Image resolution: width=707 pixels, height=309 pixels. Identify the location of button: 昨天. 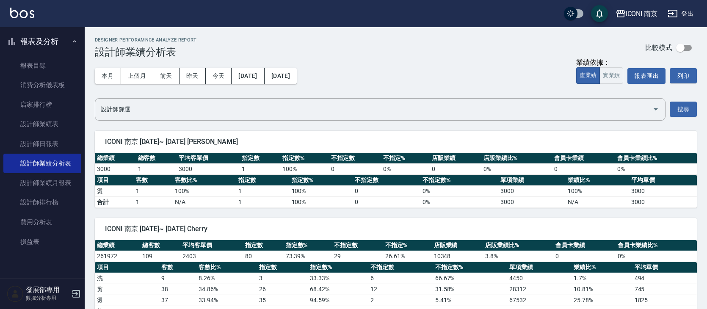
(193, 76).